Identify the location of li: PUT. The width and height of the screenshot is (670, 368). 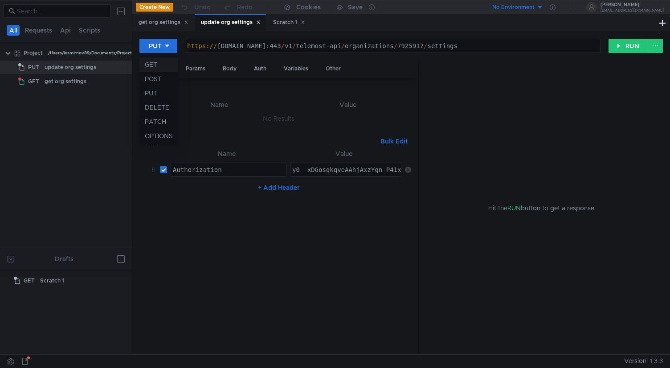
(159, 93).